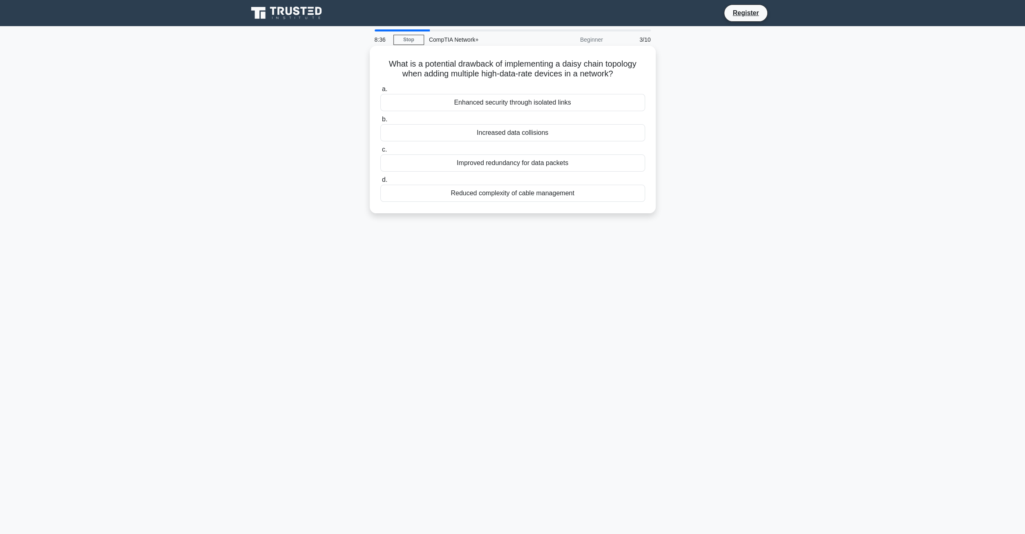 This screenshot has width=1025, height=534. What do you see at coordinates (382, 40) in the screenshot?
I see `div: 8:36` at bounding box center [382, 40].